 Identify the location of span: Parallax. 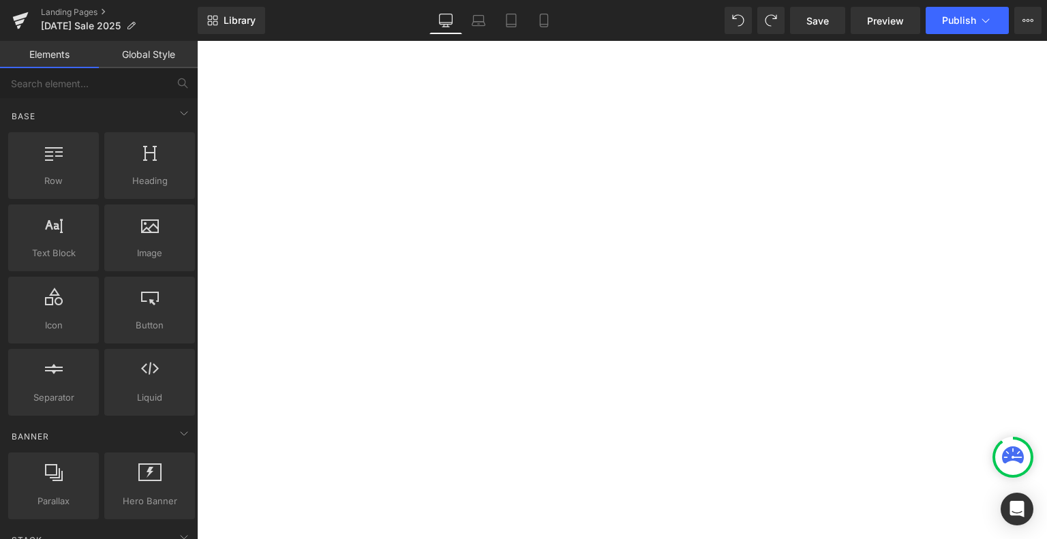
(53, 501).